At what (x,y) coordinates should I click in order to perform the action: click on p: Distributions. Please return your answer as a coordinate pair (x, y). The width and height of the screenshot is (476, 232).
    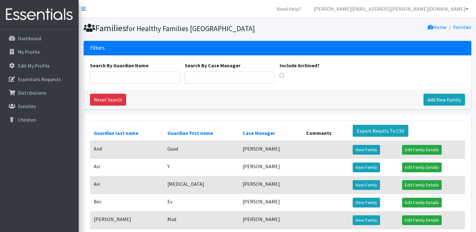
    Looking at the image, I should click on (32, 93).